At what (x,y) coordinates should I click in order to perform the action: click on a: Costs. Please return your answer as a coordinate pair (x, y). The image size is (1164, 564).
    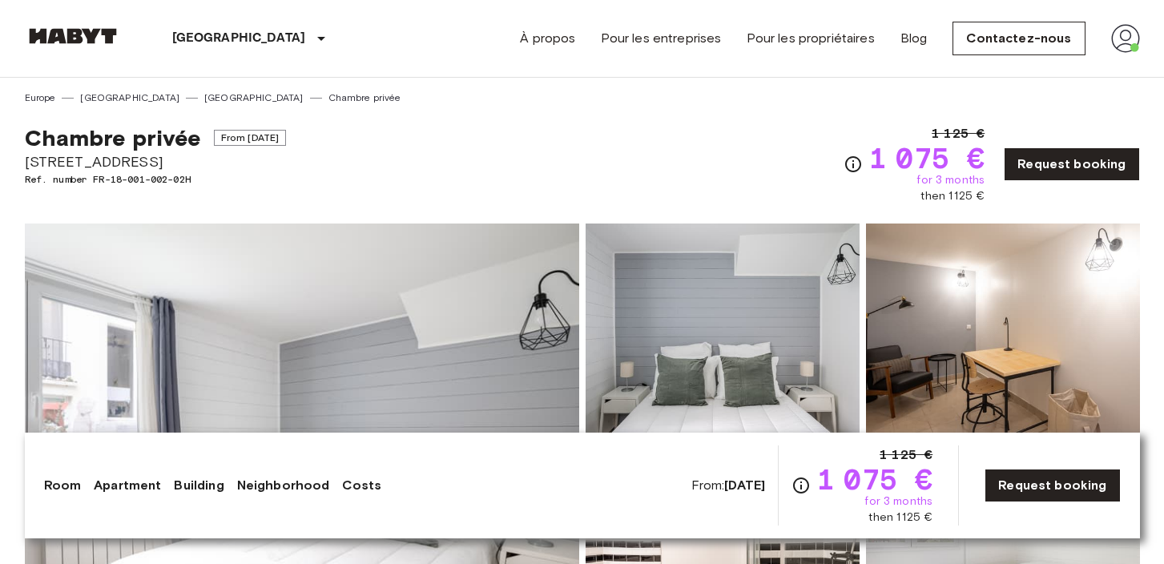
    Looking at the image, I should click on (361, 486).